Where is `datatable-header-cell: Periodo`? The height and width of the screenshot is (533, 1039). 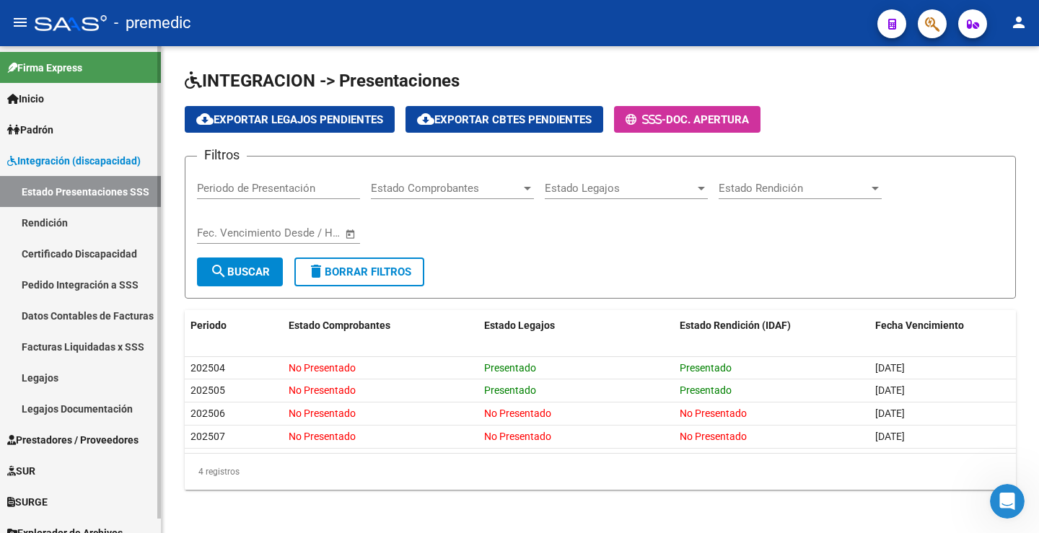
datatable-header-cell: Periodo is located at coordinates (234, 325).